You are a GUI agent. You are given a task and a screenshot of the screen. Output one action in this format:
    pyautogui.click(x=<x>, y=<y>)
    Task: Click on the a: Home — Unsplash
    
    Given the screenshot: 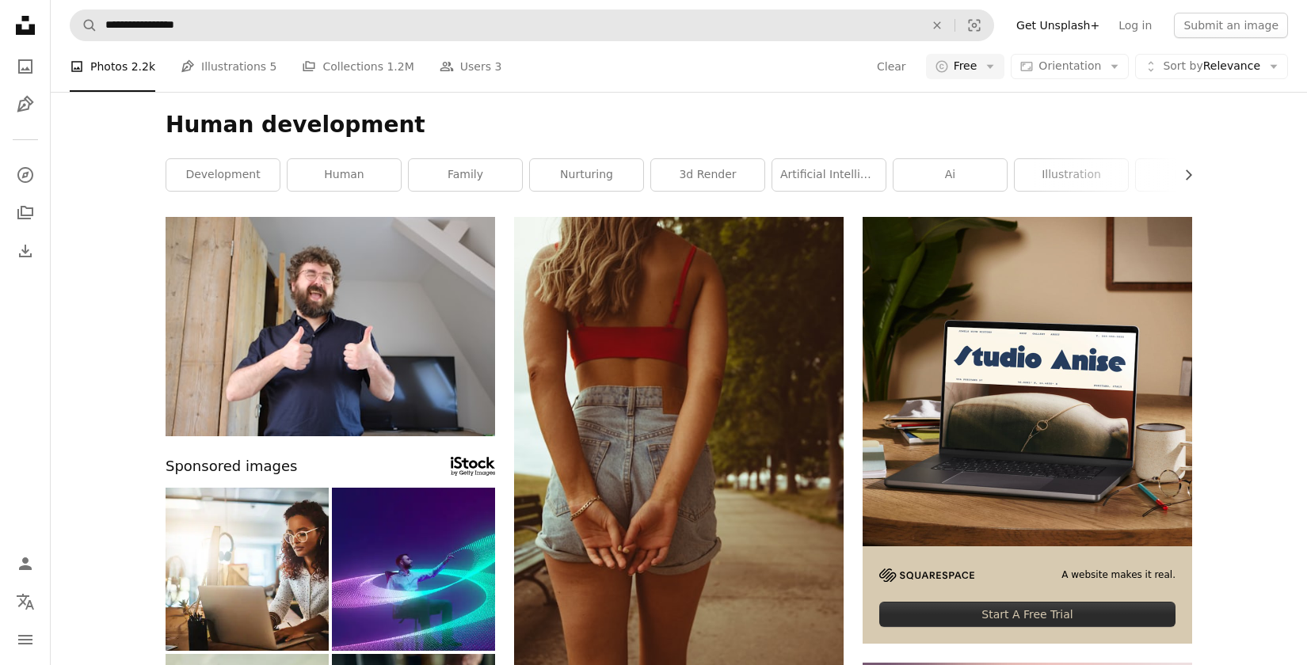 What is the action you would take?
    pyautogui.click(x=25, y=27)
    